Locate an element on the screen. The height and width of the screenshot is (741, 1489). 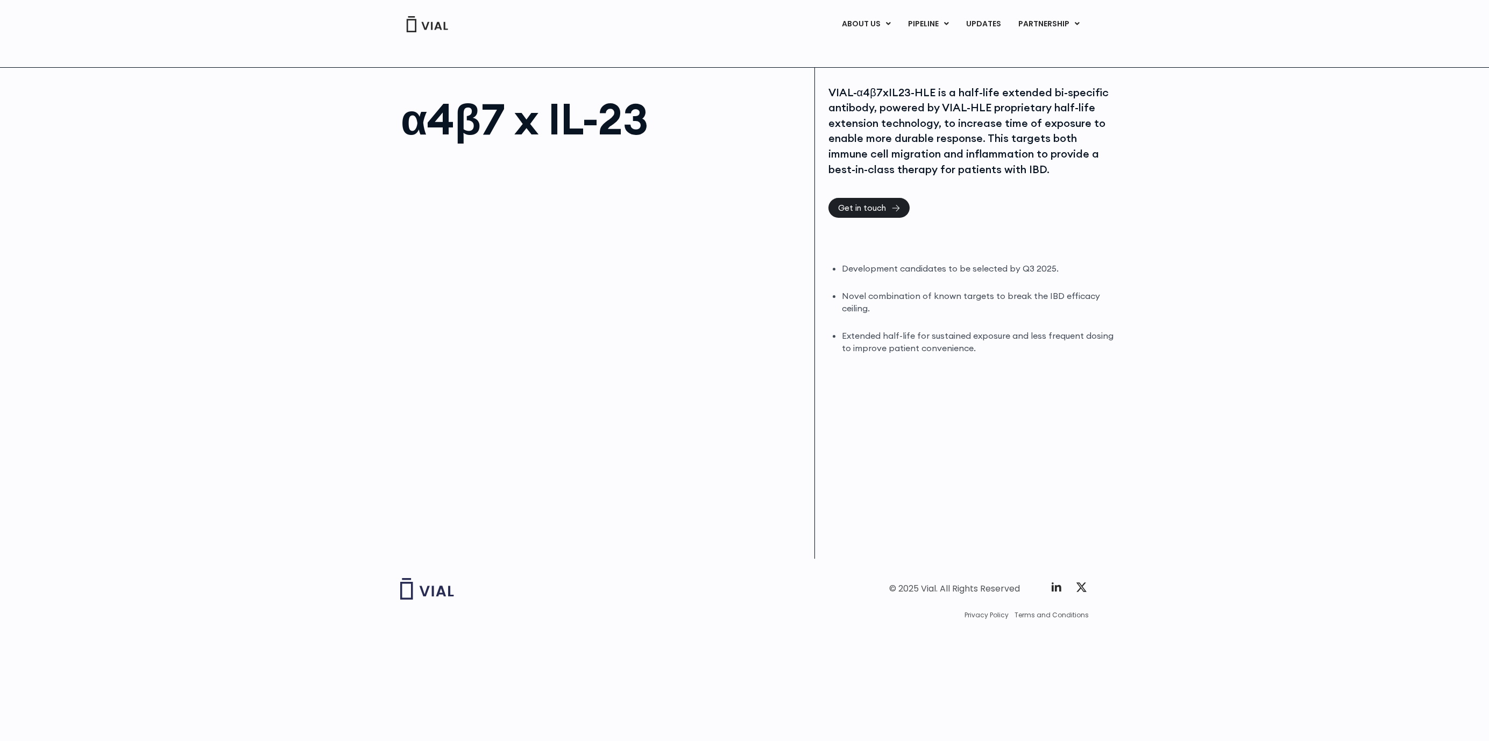
span: Get in touch is located at coordinates (862, 208).